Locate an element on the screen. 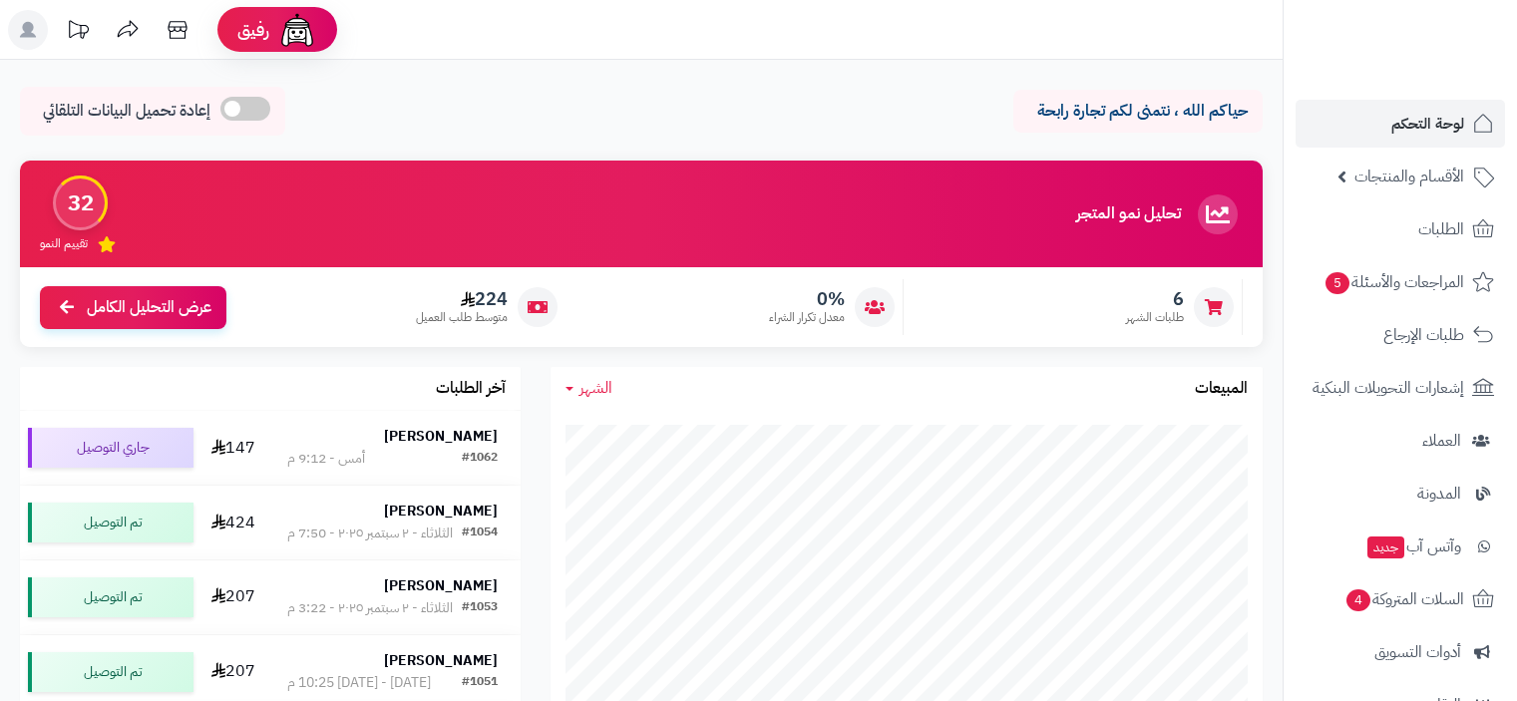  span: طلبات الإرجاع is located at coordinates (1423, 335).